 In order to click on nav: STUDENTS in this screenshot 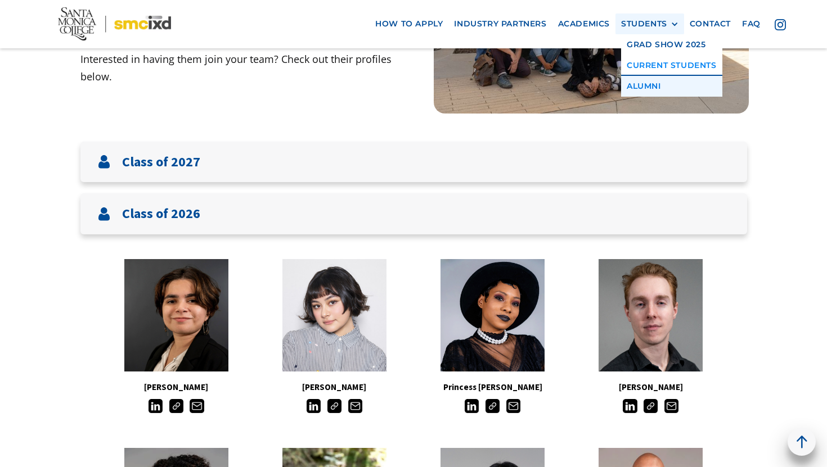, I will do `click(672, 65)`.